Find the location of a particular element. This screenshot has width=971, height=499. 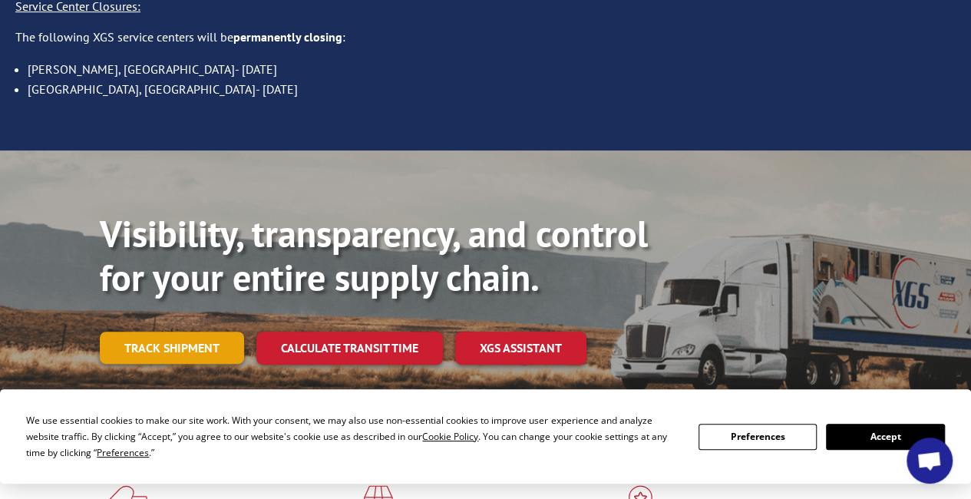

span: Cookie Policy is located at coordinates (450, 436).